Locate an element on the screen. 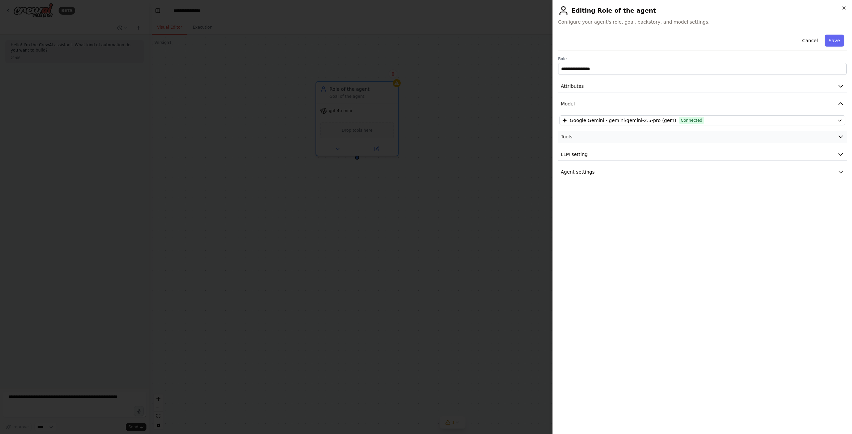 This screenshot has width=852, height=434. span: Google Gemini - gemini/gemini-2.5-pro (gem) is located at coordinates (623, 121).